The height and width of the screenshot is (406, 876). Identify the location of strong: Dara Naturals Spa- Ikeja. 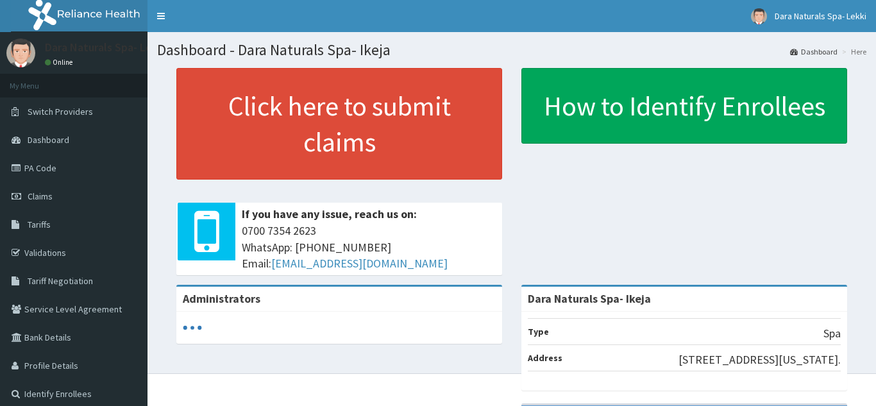
(589, 298).